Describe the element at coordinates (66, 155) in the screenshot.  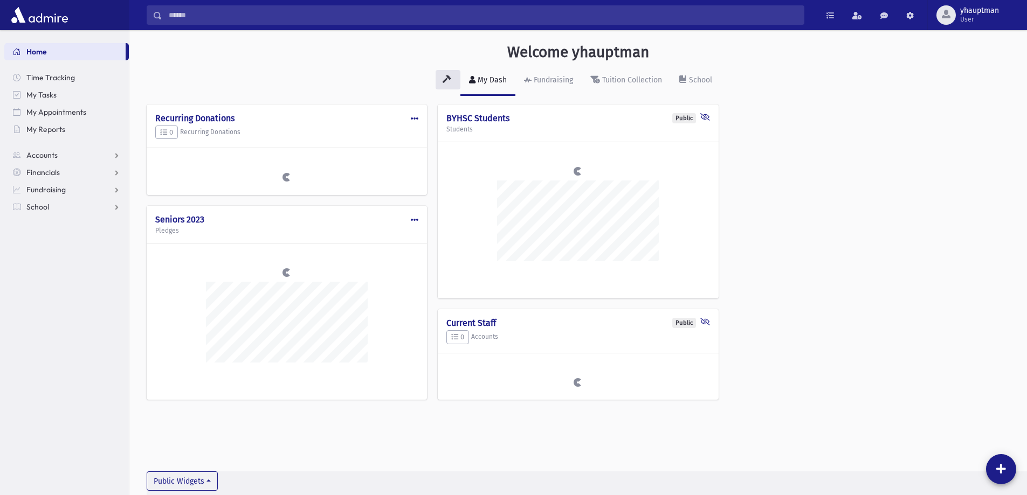
I see `a: Accounts` at that location.